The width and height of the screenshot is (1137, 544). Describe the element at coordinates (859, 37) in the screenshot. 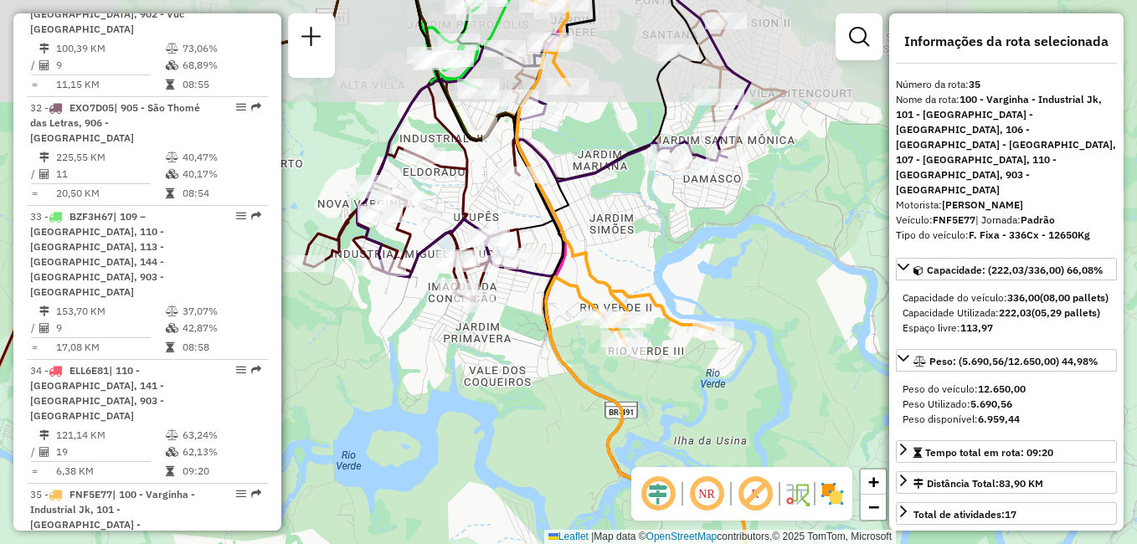

I see `a: Exibir filtros` at that location.